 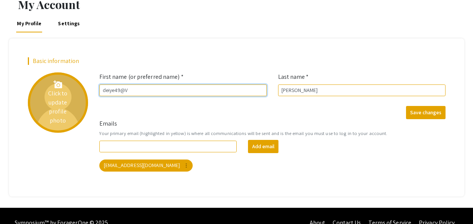 I want to click on app-email-chip: Your primary email, so click(x=146, y=165).